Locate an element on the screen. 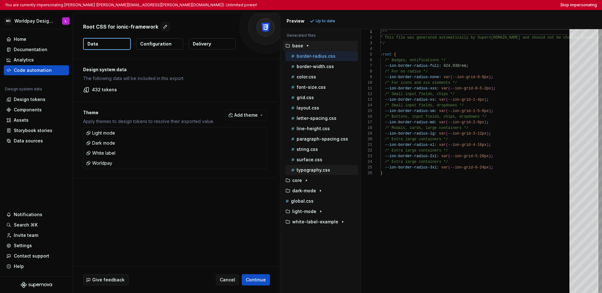 The height and width of the screenshot is (293, 602). span: /* Small input fields, chips */ is located at coordinates (419, 94).